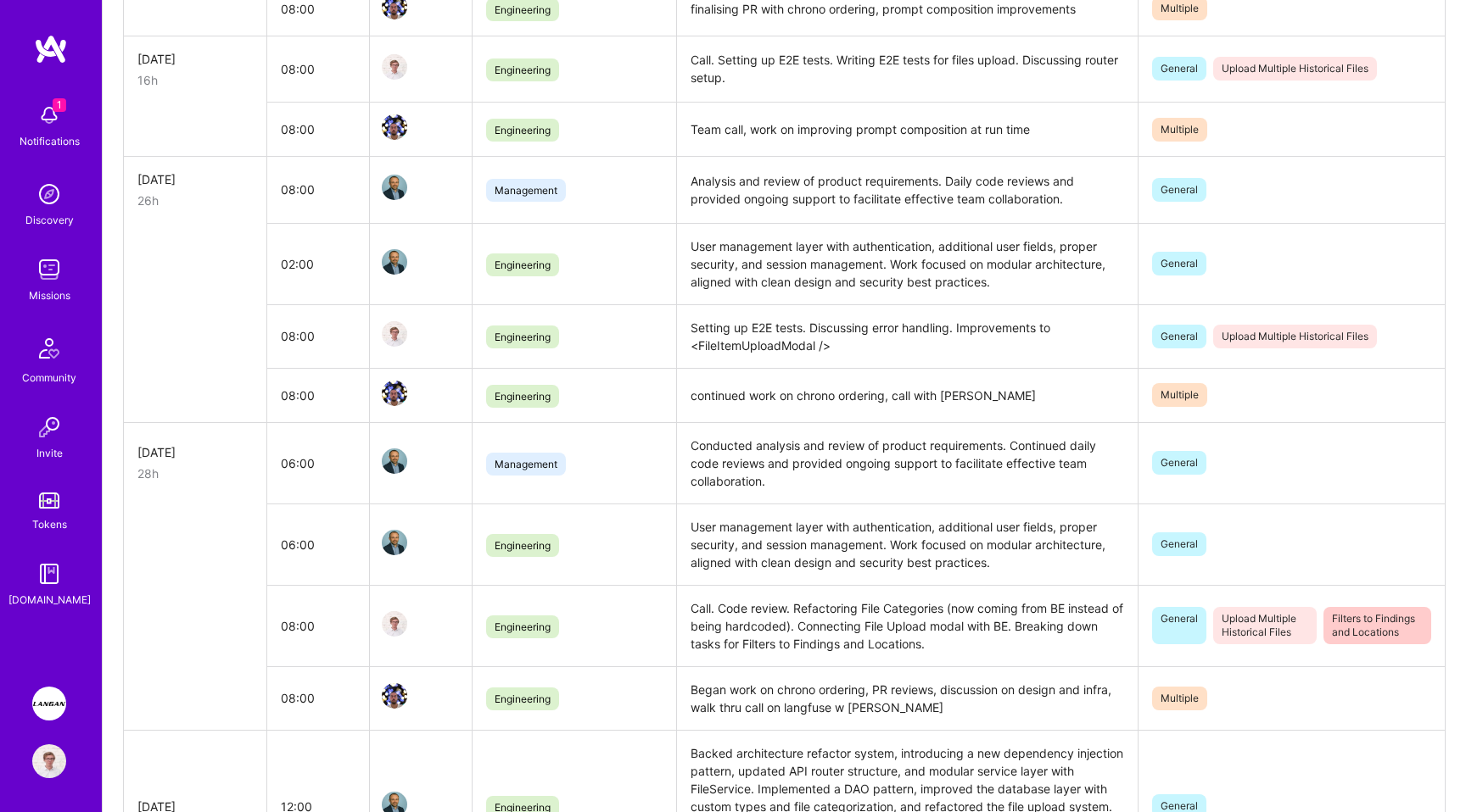 Image resolution: width=1466 pixels, height=812 pixels. I want to click on a: Langan: AI-Copilot for Environmental Site Assessment, so click(49, 704).